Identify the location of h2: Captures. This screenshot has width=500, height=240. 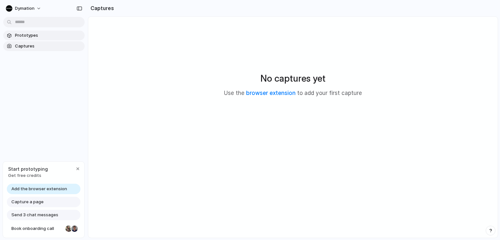
(101, 8).